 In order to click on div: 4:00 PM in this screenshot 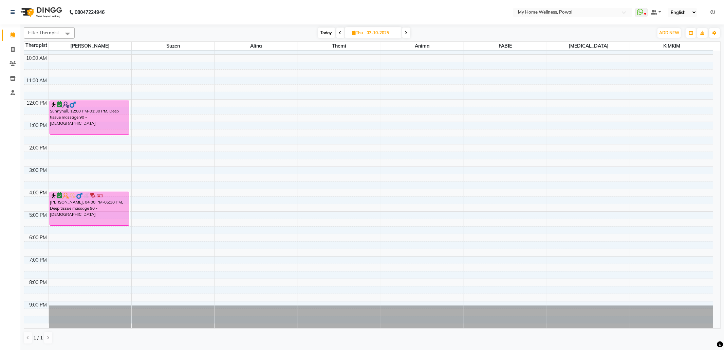, I will do `click(38, 192)`.